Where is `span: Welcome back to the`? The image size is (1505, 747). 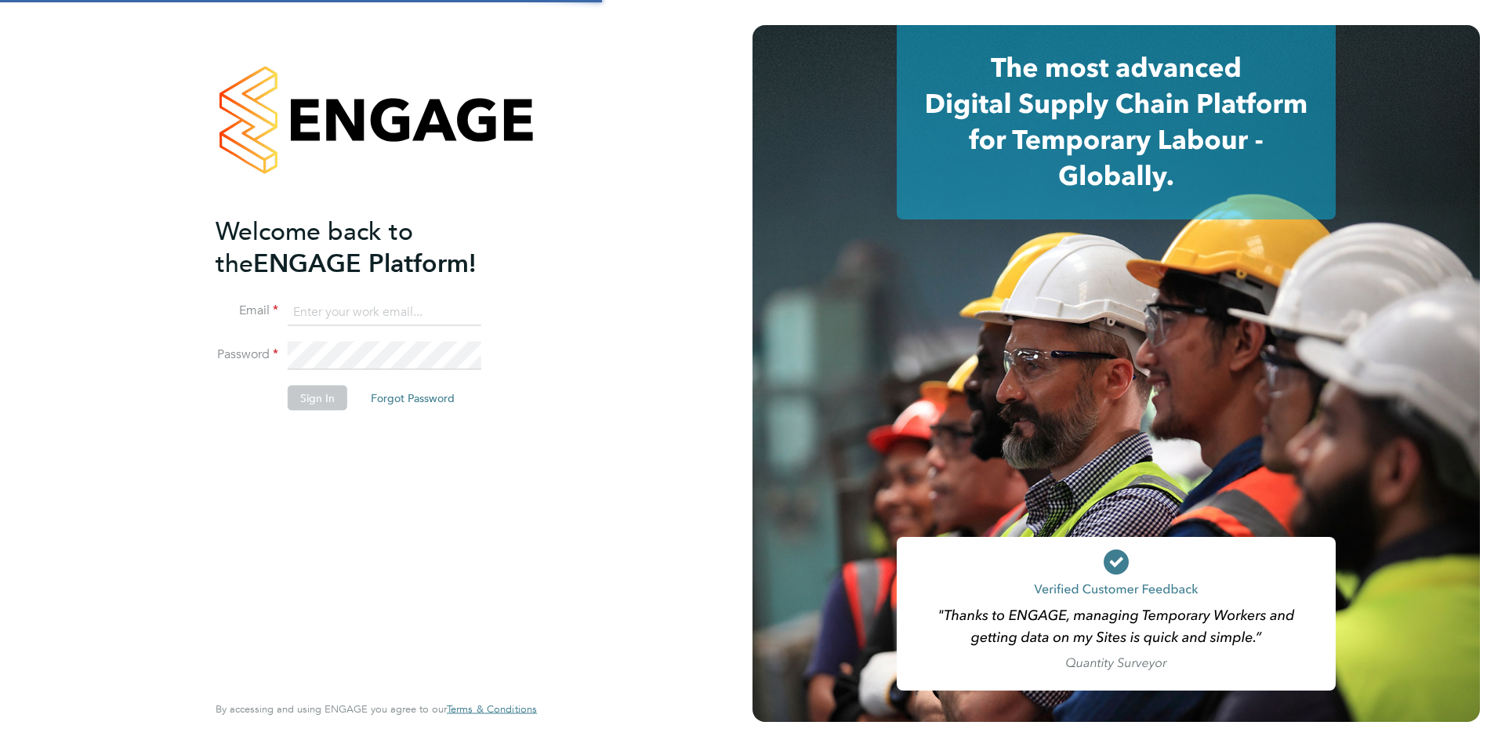
span: Welcome back to the is located at coordinates (314, 247).